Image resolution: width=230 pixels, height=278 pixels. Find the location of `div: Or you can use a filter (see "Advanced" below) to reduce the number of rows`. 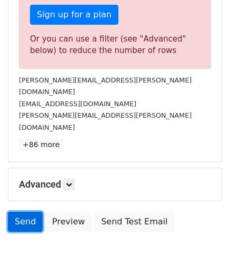

div: Or you can use a filter (see "Advanced" below) to reduce the number of rows is located at coordinates (115, 45).